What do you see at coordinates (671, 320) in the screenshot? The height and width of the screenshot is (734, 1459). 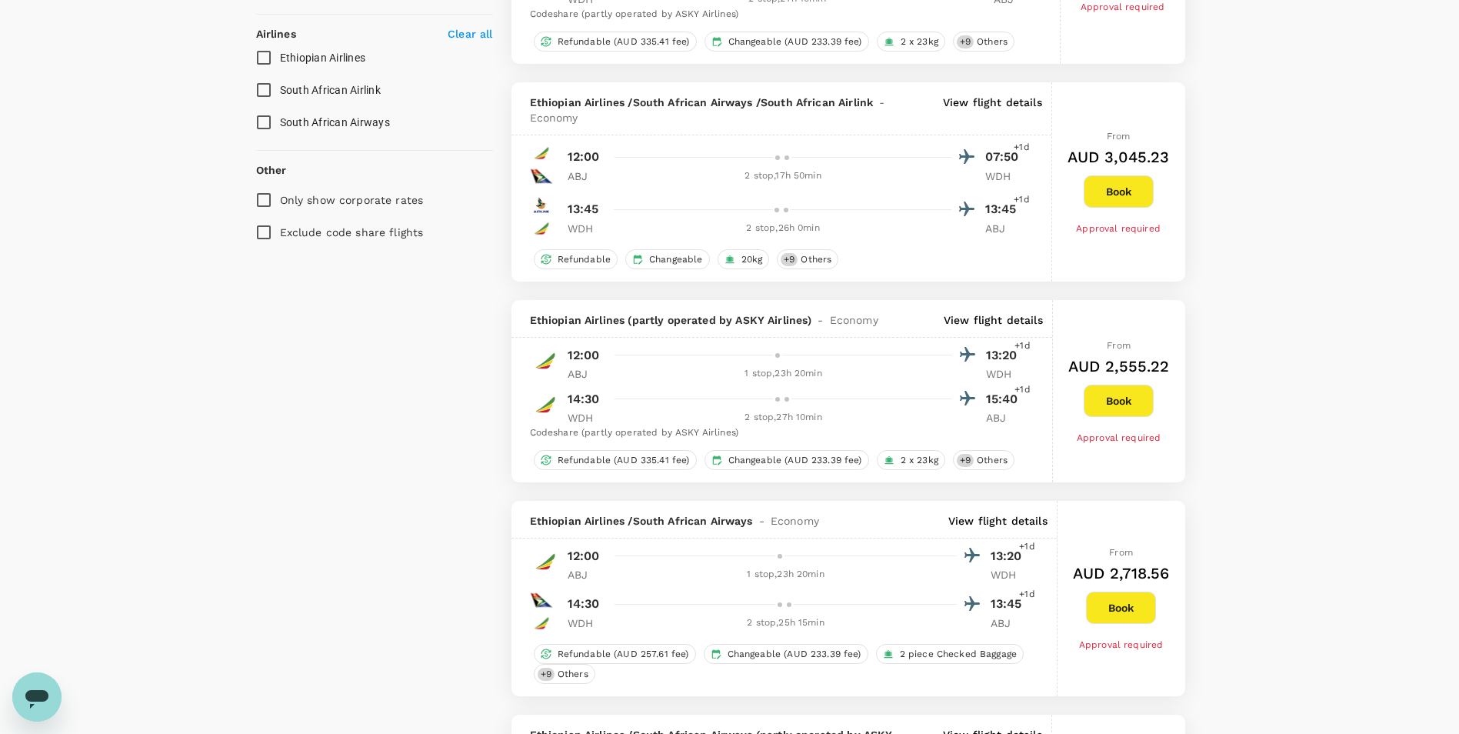 I see `span: Ethiopian Airlines (partly operated by ASKY Airlines)` at bounding box center [671, 320].